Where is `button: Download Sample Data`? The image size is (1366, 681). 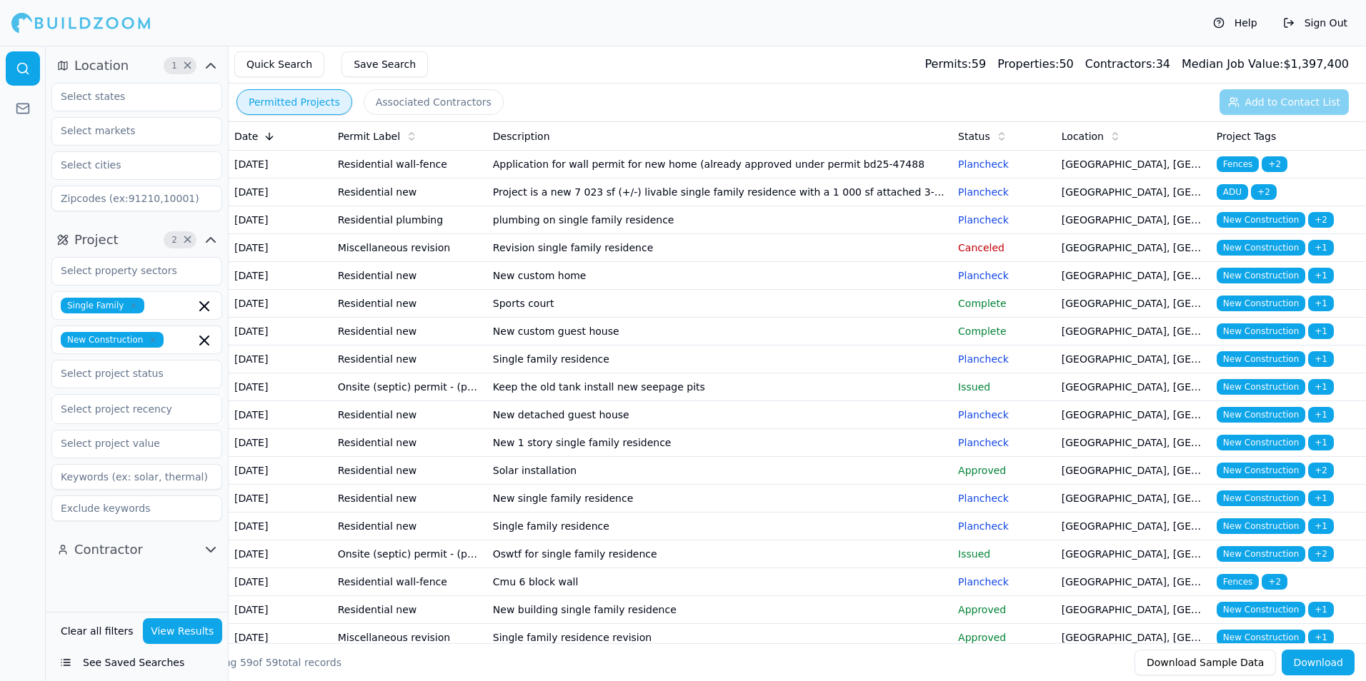 button: Download Sample Data is located at coordinates (1205, 663).